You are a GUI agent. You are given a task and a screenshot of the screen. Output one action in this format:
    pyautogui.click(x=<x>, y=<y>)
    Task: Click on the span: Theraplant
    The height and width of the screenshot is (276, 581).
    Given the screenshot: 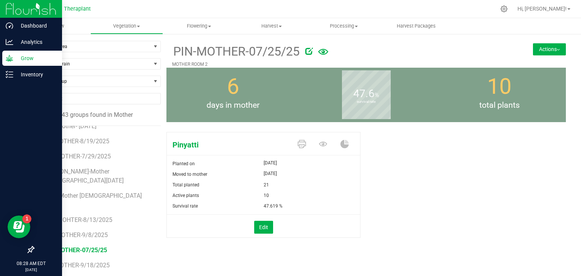 What is the action you would take?
    pyautogui.click(x=77, y=9)
    